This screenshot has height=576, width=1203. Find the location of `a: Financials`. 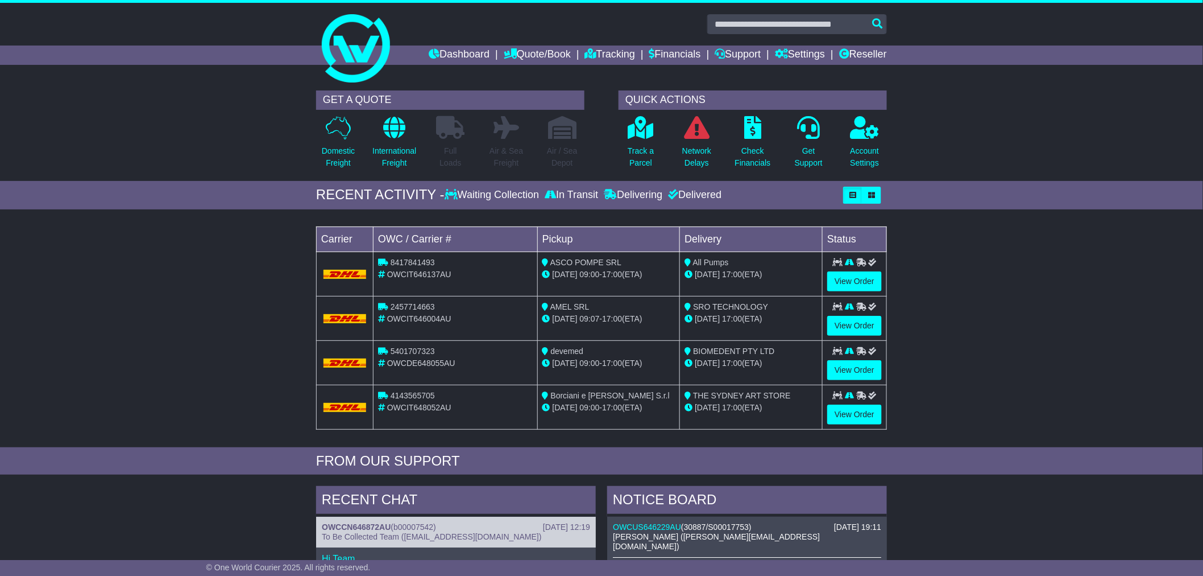

a: Financials is located at coordinates (675, 55).